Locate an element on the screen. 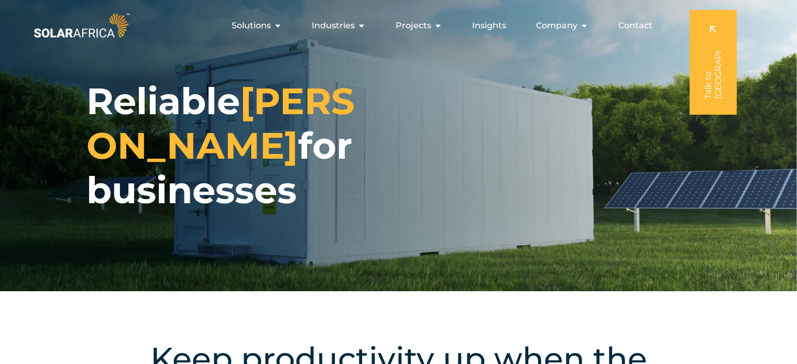 The width and height of the screenshot is (797, 364). span: Projects is located at coordinates (414, 26).